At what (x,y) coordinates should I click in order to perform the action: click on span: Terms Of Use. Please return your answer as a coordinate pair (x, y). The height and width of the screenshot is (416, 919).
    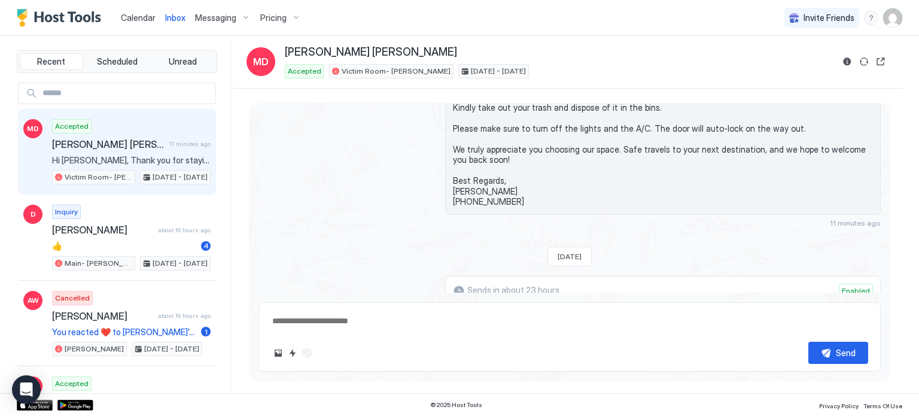
    Looking at the image, I should click on (883, 406).